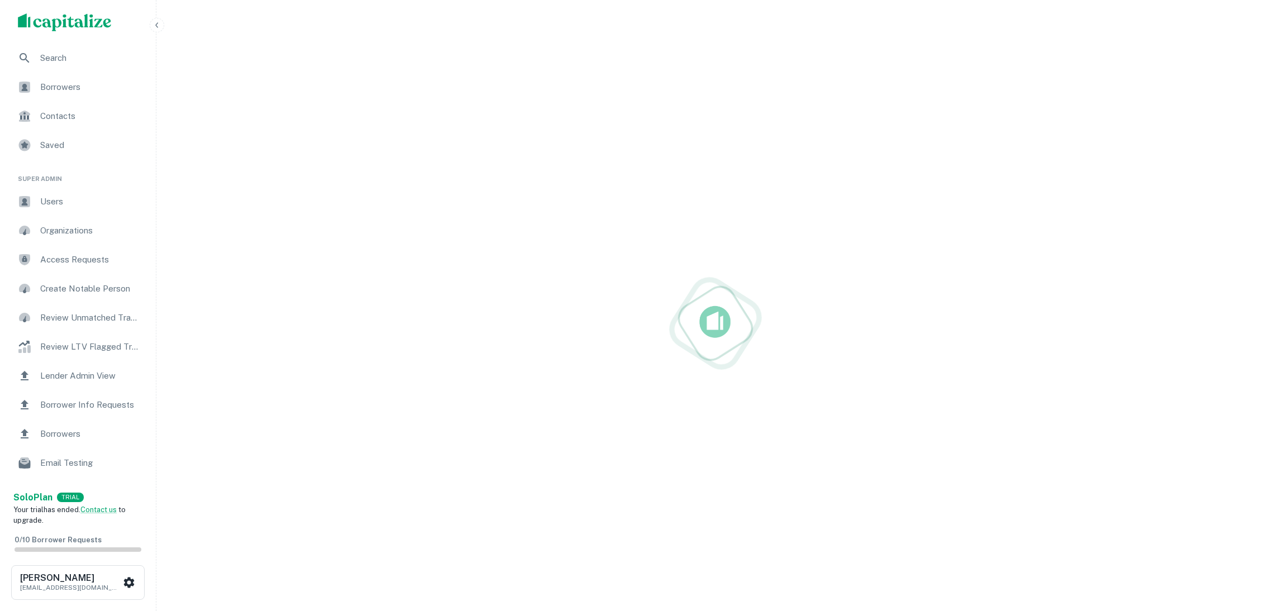 This screenshot has height=611, width=1274. Describe the element at coordinates (78, 231) in the screenshot. I see `a: Organizations` at that location.